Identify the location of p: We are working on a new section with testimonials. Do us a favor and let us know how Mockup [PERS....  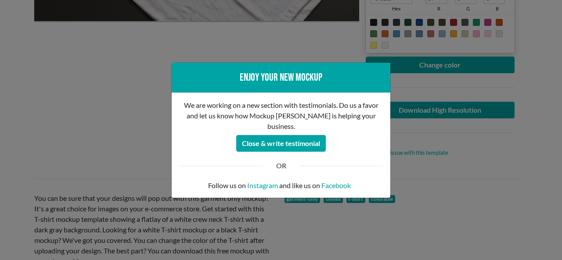
(281, 116).